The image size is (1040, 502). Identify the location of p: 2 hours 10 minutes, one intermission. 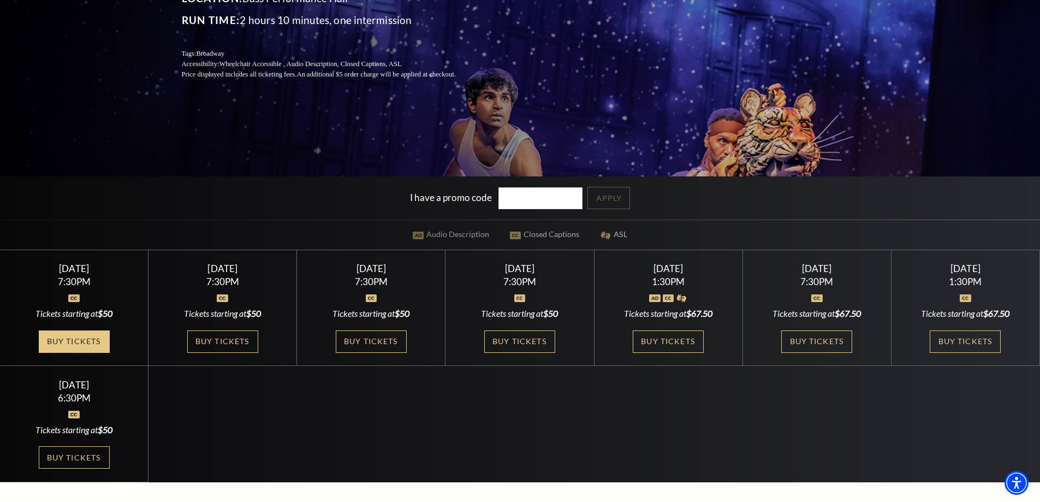
(332, 20).